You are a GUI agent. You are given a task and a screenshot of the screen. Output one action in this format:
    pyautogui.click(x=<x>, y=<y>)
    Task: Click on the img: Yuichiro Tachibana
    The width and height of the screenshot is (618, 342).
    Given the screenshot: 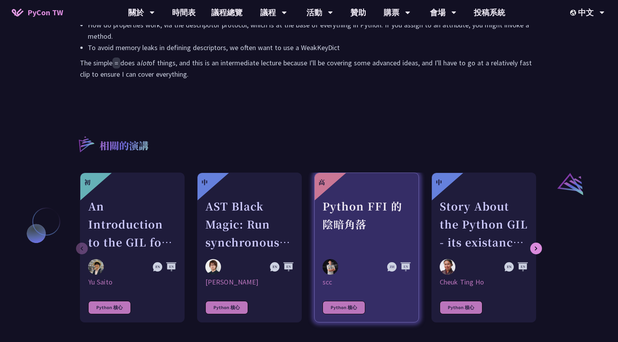 What is the action you would take?
    pyautogui.click(x=213, y=267)
    